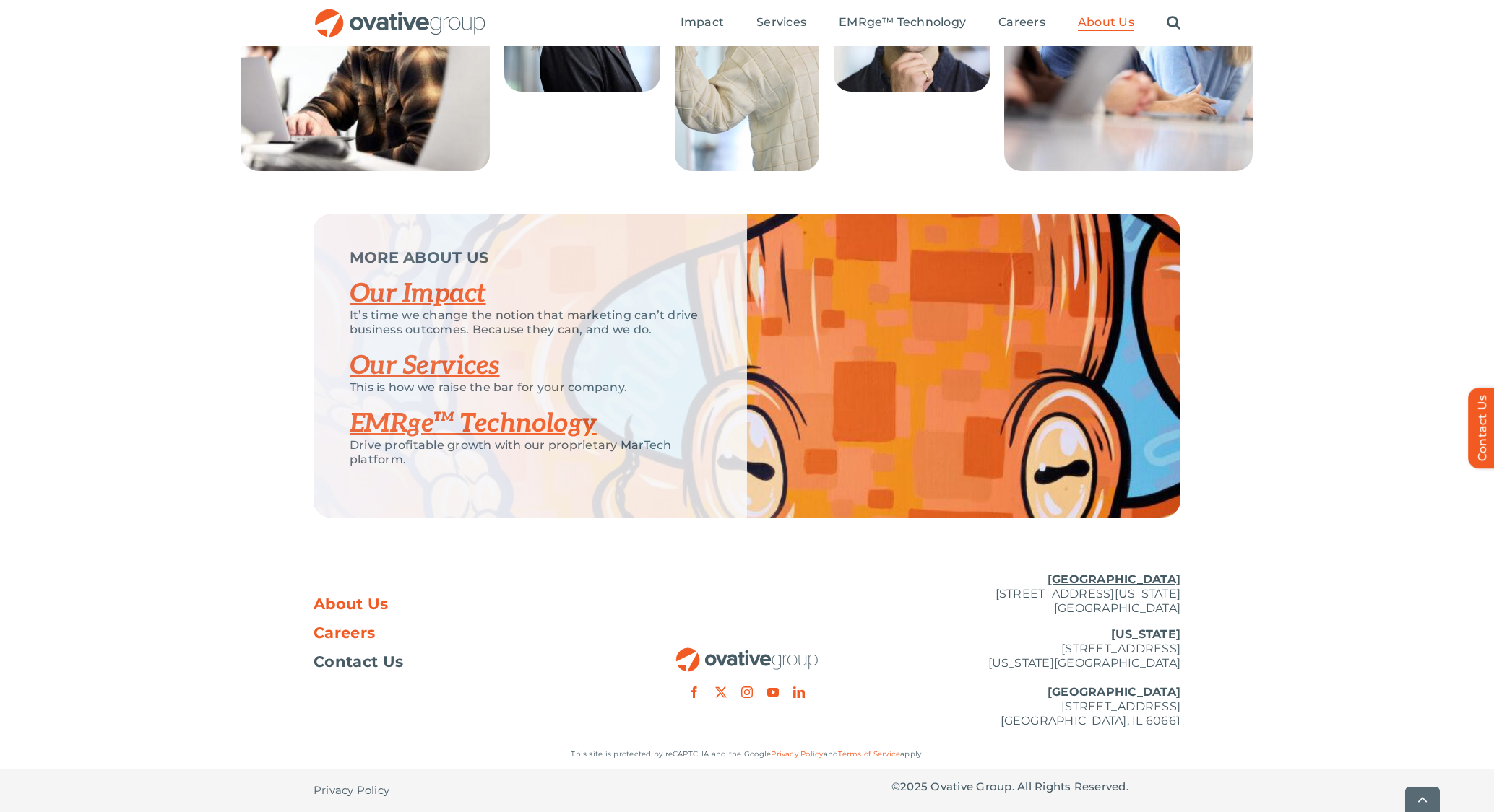  Describe the element at coordinates (694, 692) in the screenshot. I see `a: facebook` at that location.